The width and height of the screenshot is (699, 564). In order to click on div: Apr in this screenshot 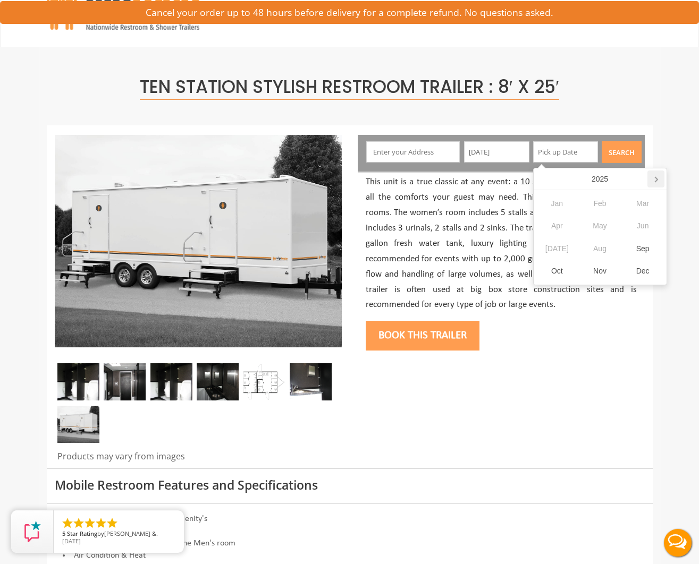, I will do `click(557, 226)`.